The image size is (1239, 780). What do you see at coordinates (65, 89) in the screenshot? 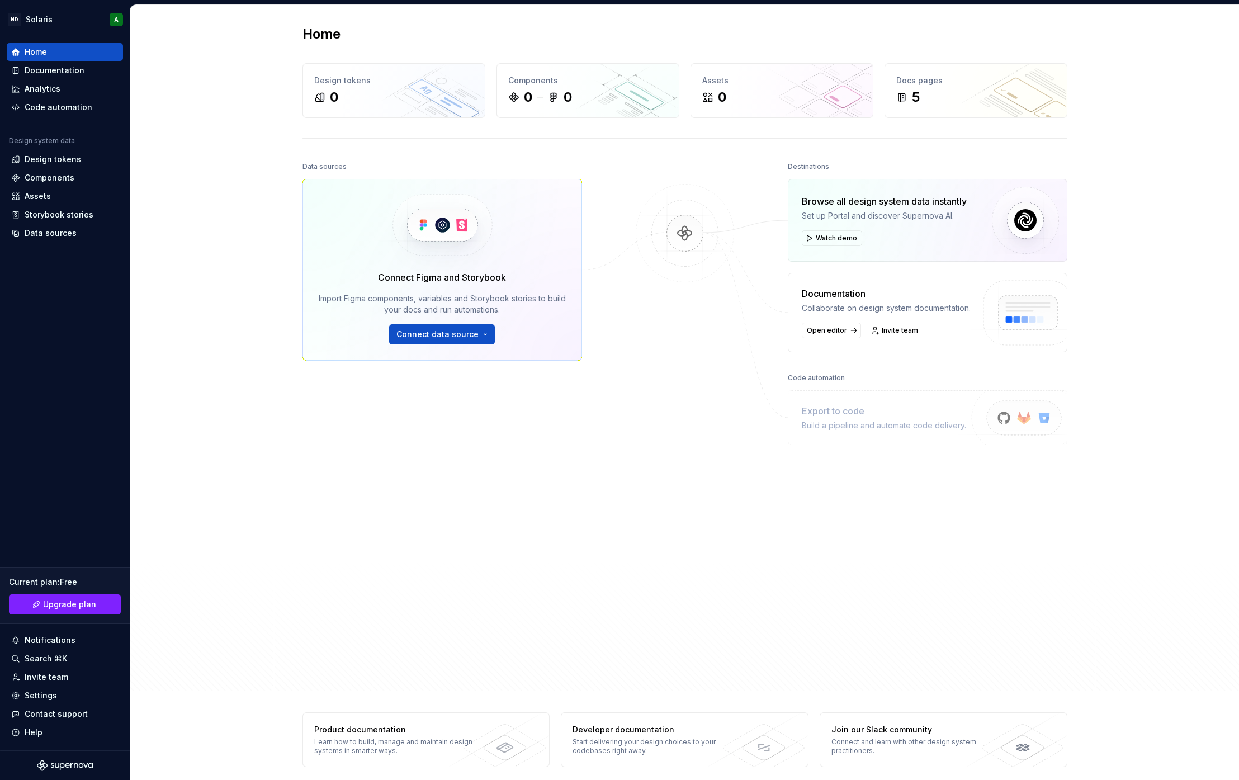
I see `a: Analytics` at bounding box center [65, 89].